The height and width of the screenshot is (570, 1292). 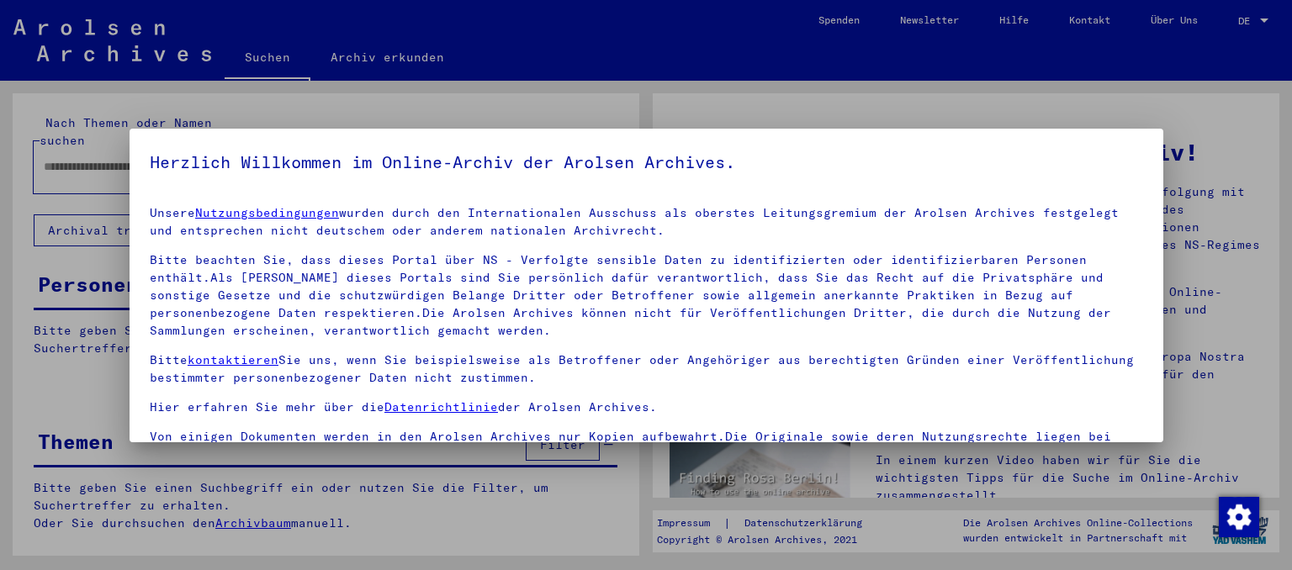 What do you see at coordinates (646, 407) in the screenshot?
I see `p: Hier erfahren Sie mehr über die der Arolsen Archives.` at bounding box center [646, 407].